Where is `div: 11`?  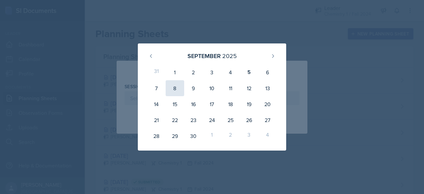 div: 11 is located at coordinates (231, 88).